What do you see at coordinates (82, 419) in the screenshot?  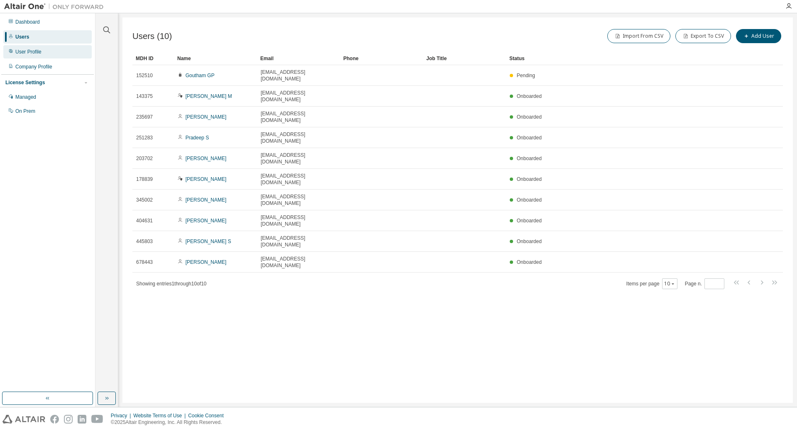 I see `img: linkedin.svg` at bounding box center [82, 419].